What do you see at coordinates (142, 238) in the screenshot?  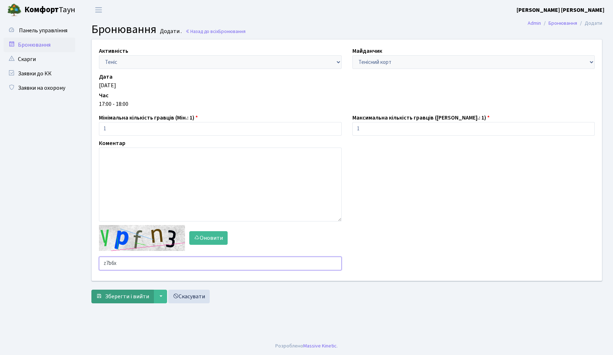 I see `img: default` at bounding box center [142, 238].